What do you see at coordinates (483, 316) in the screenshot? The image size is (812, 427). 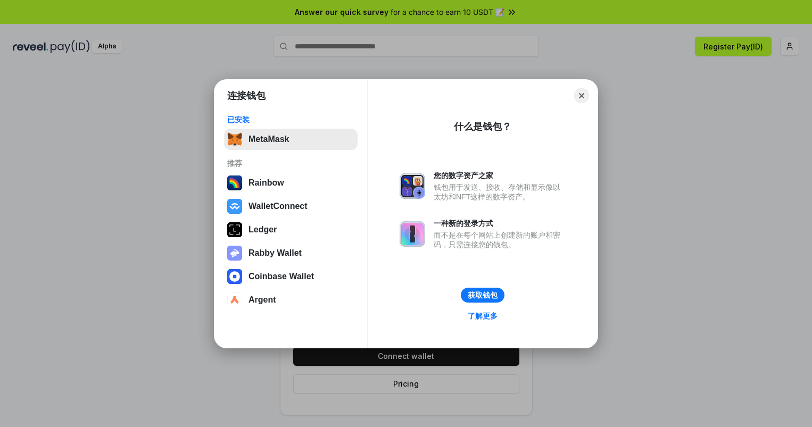 I see `a: 了解更多` at bounding box center [483, 316].